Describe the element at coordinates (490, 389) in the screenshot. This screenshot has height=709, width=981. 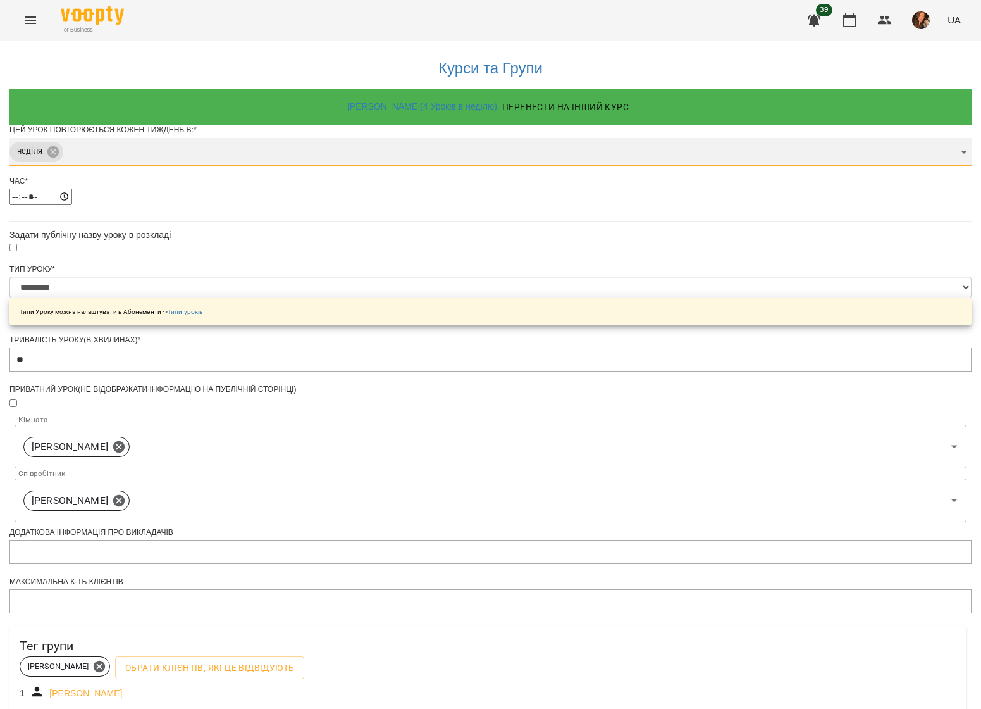
I see `div: Приватний урок(не відображати інформацію на публічній сторінці)` at that location.